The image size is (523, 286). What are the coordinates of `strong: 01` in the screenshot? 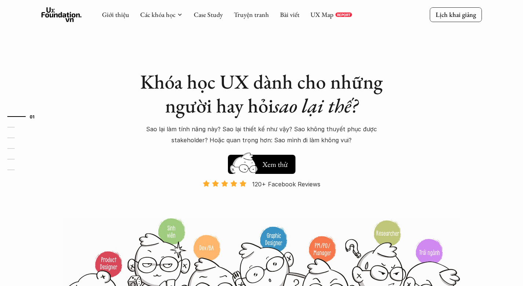 It's located at (32, 116).